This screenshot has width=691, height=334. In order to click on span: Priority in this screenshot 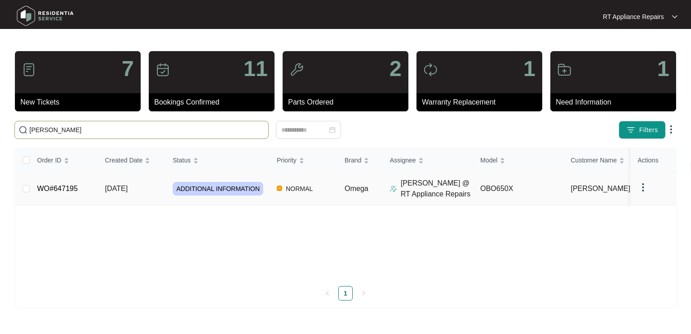, I will do `click(287, 160)`.